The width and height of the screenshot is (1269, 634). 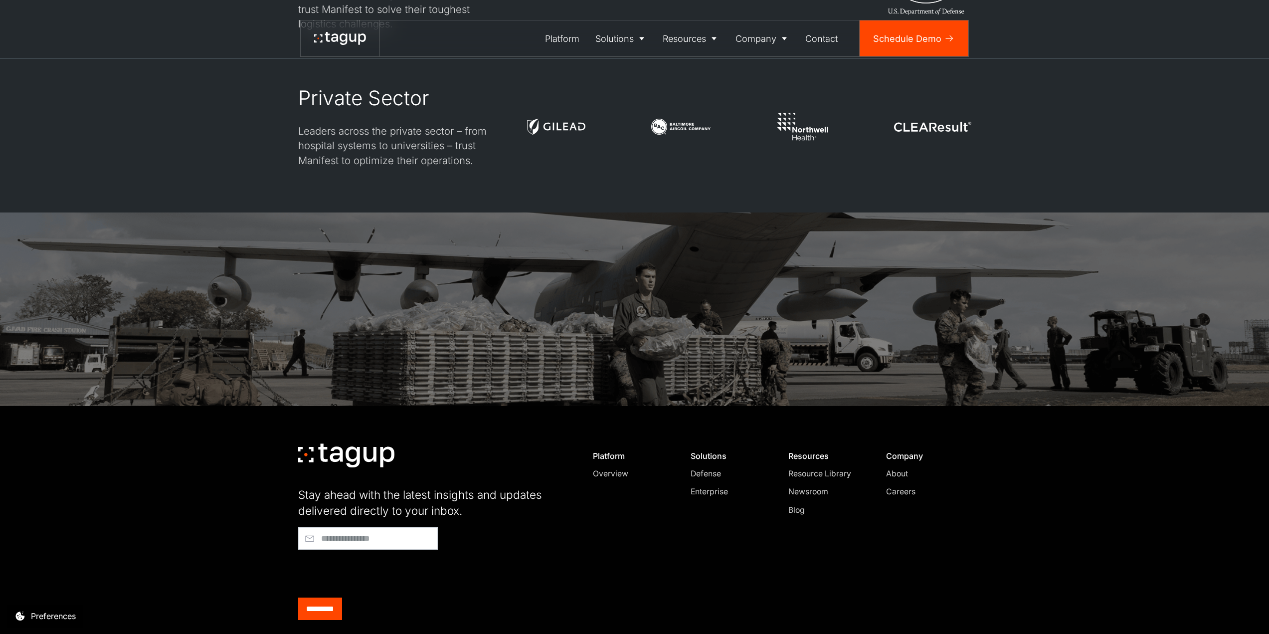 What do you see at coordinates (924, 492) in the screenshot?
I see `div: Careers` at bounding box center [924, 492].